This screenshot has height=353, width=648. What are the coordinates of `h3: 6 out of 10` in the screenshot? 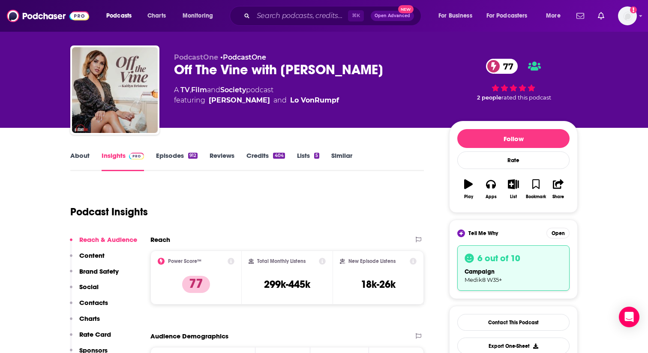 It's located at (499, 258).